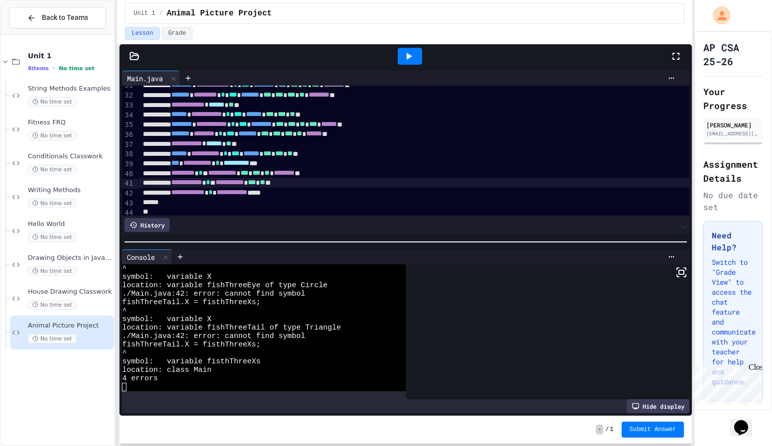  What do you see at coordinates (166, 370) in the screenshot?
I see `span: location: class Main` at bounding box center [166, 370].